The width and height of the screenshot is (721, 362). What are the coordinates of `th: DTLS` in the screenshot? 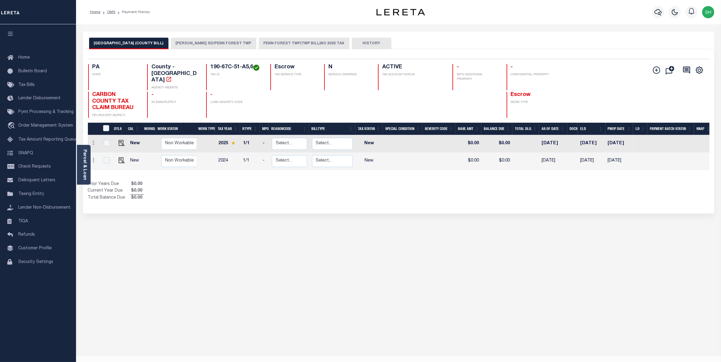 It's located at (119, 129).